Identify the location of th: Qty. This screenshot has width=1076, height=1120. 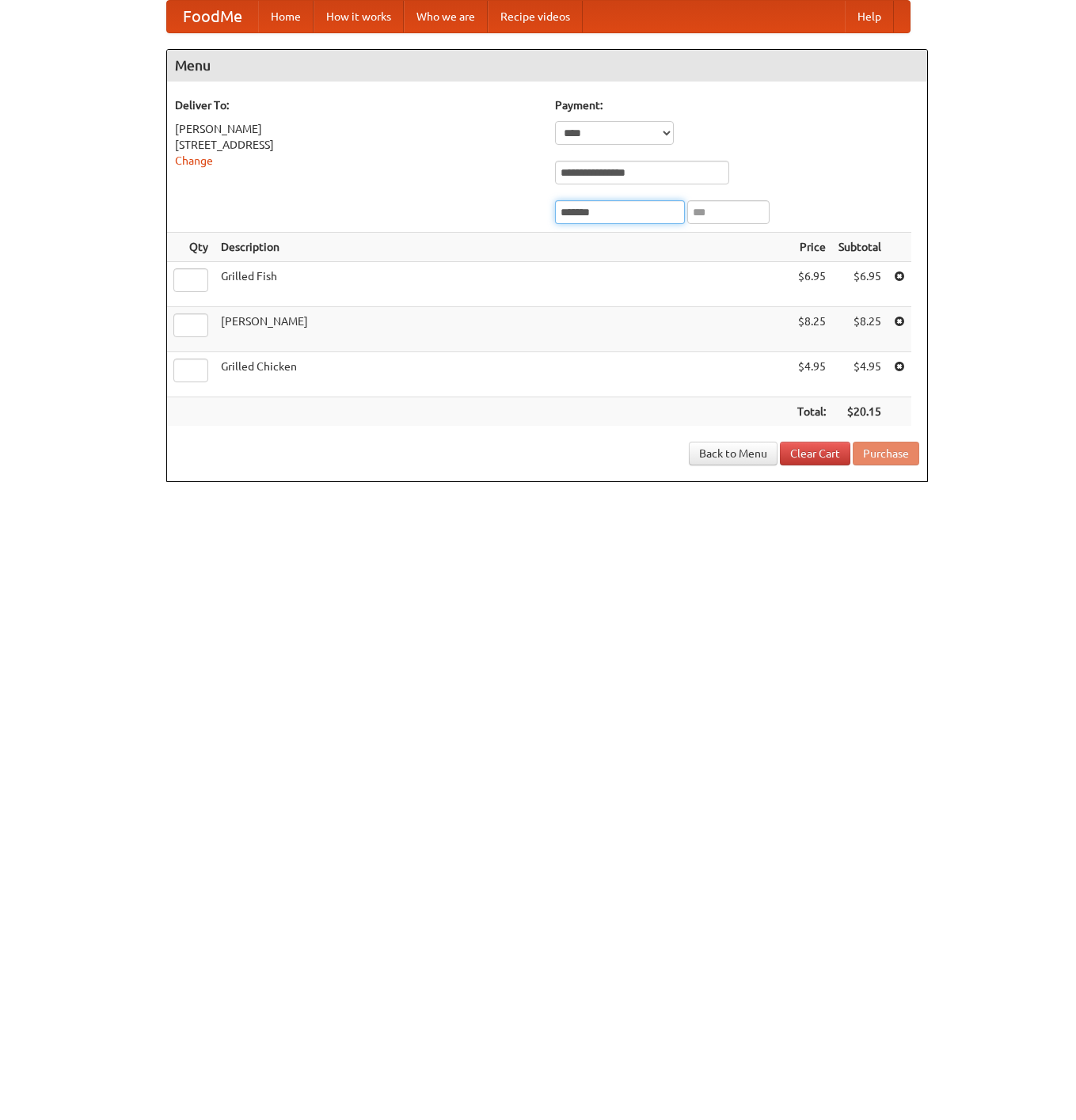
(191, 247).